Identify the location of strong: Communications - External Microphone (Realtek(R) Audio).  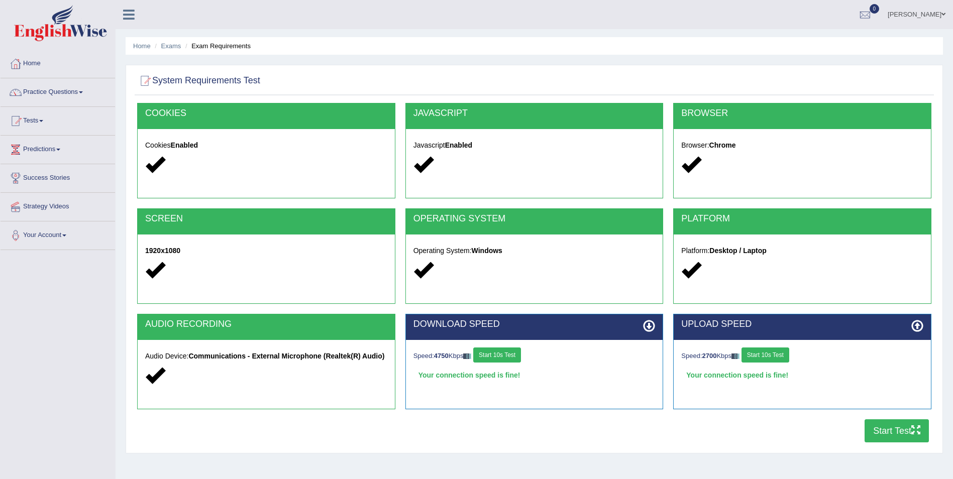
(286, 356).